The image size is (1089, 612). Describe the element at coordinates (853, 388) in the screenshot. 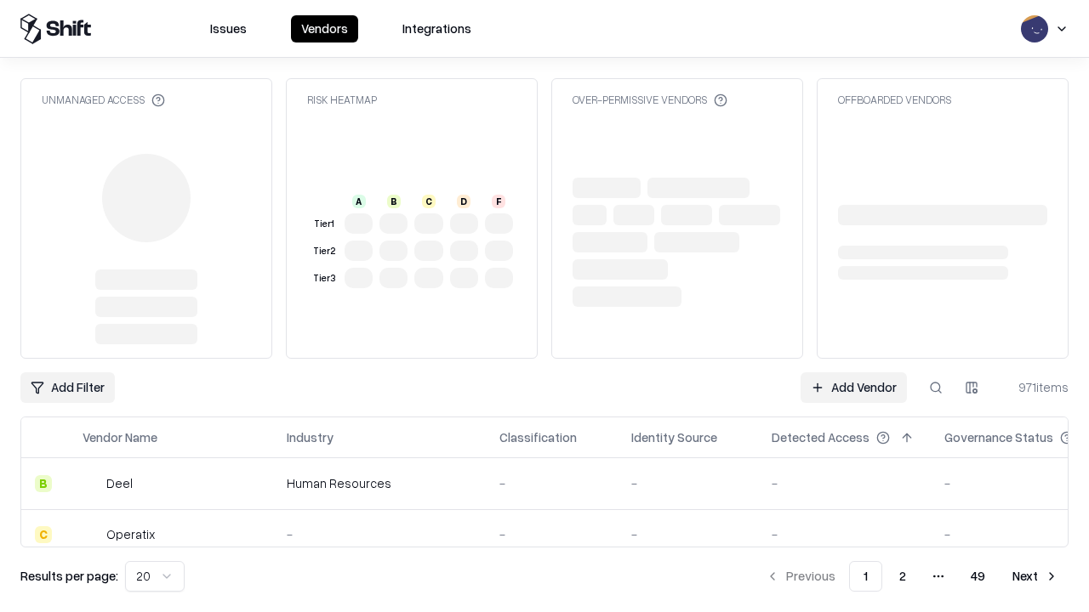

I see `a: Add Vendor` at that location.